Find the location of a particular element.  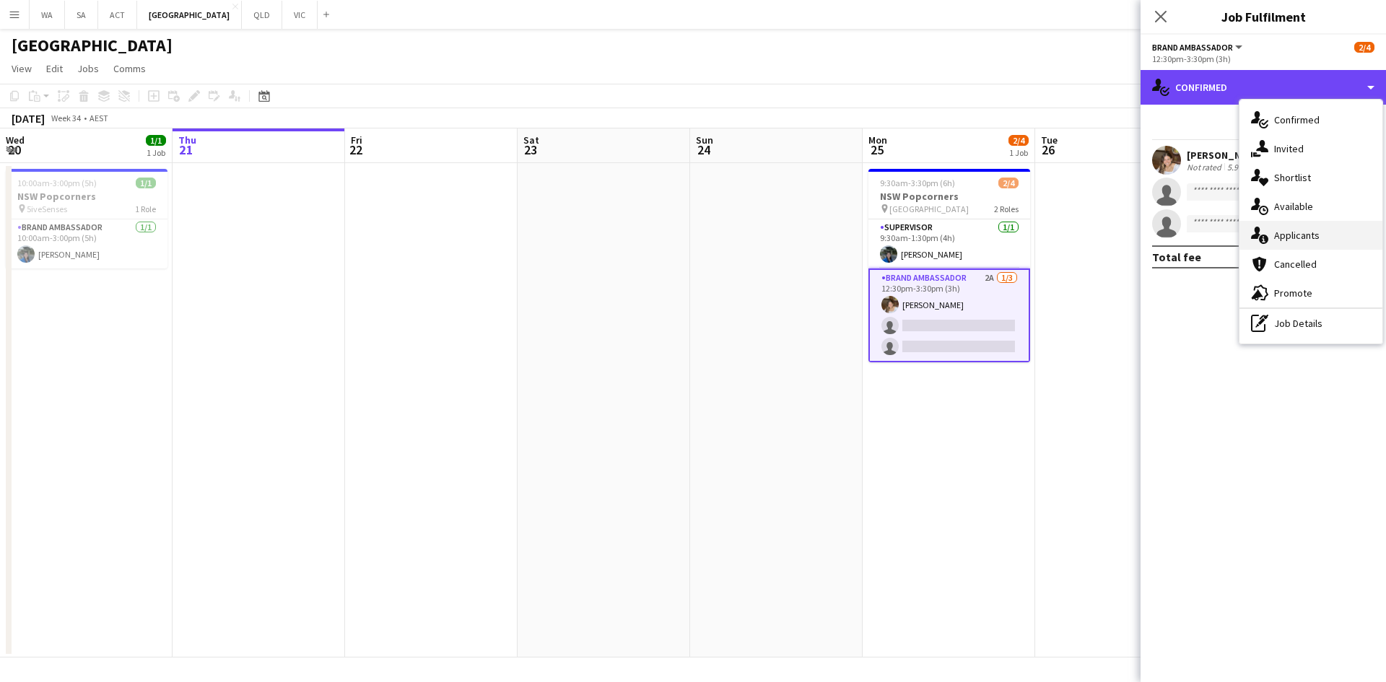

span: 23 is located at coordinates (530, 149).